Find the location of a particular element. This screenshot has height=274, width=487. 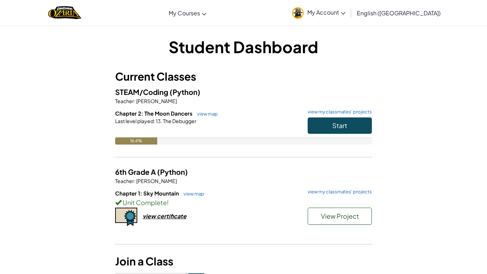

div: view certificate is located at coordinates (164, 216).